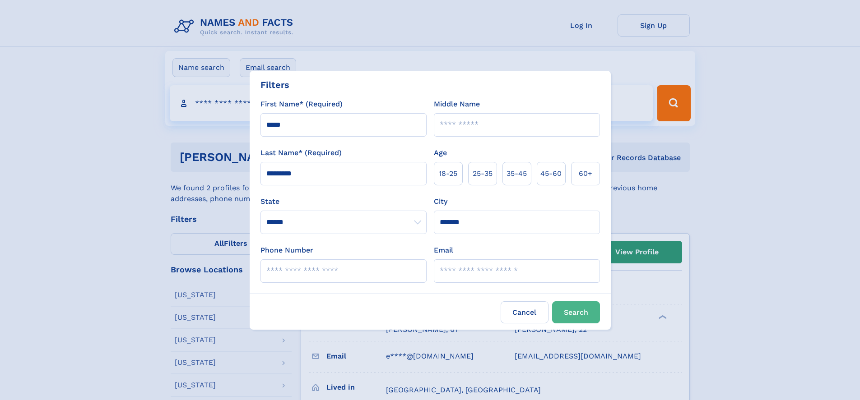 Image resolution: width=860 pixels, height=400 pixels. Describe the element at coordinates (586, 174) in the screenshot. I see `span: 60+` at that location.